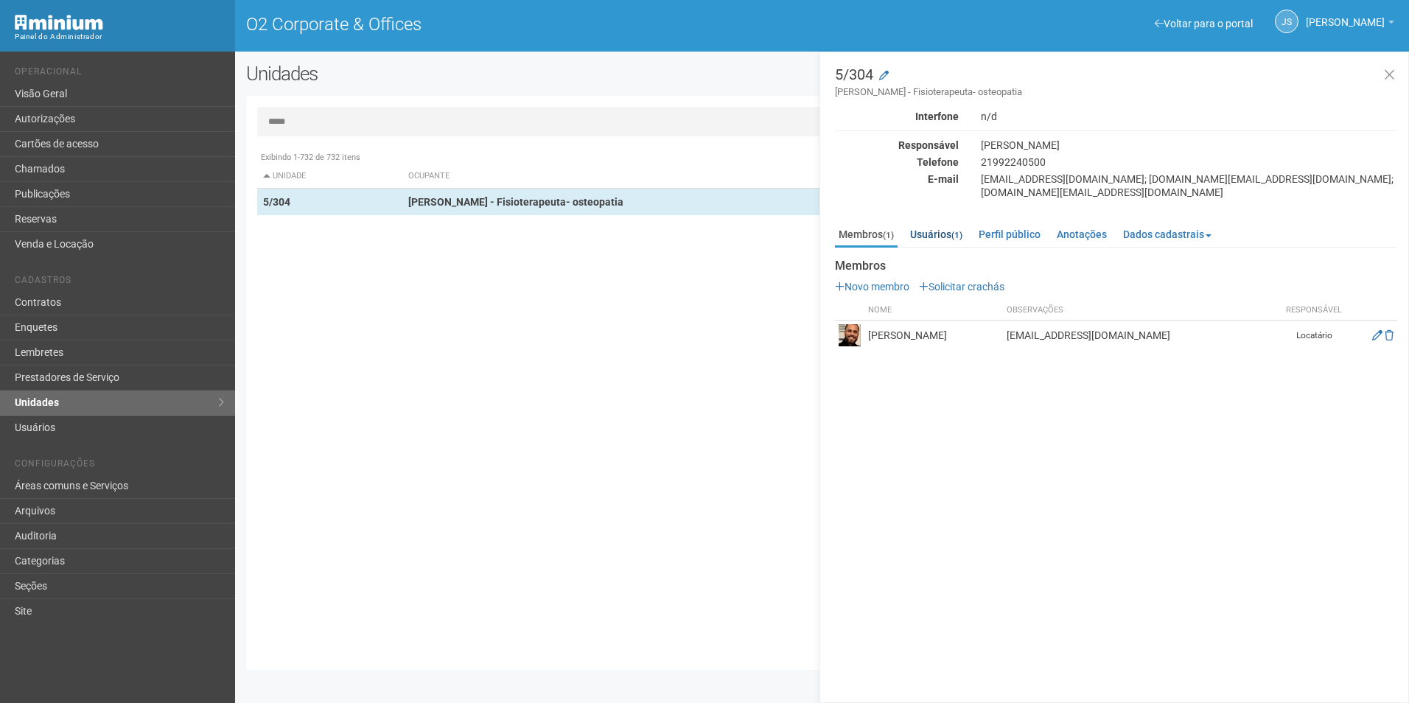  What do you see at coordinates (850, 335) in the screenshot?
I see `img: user.png` at bounding box center [850, 335].